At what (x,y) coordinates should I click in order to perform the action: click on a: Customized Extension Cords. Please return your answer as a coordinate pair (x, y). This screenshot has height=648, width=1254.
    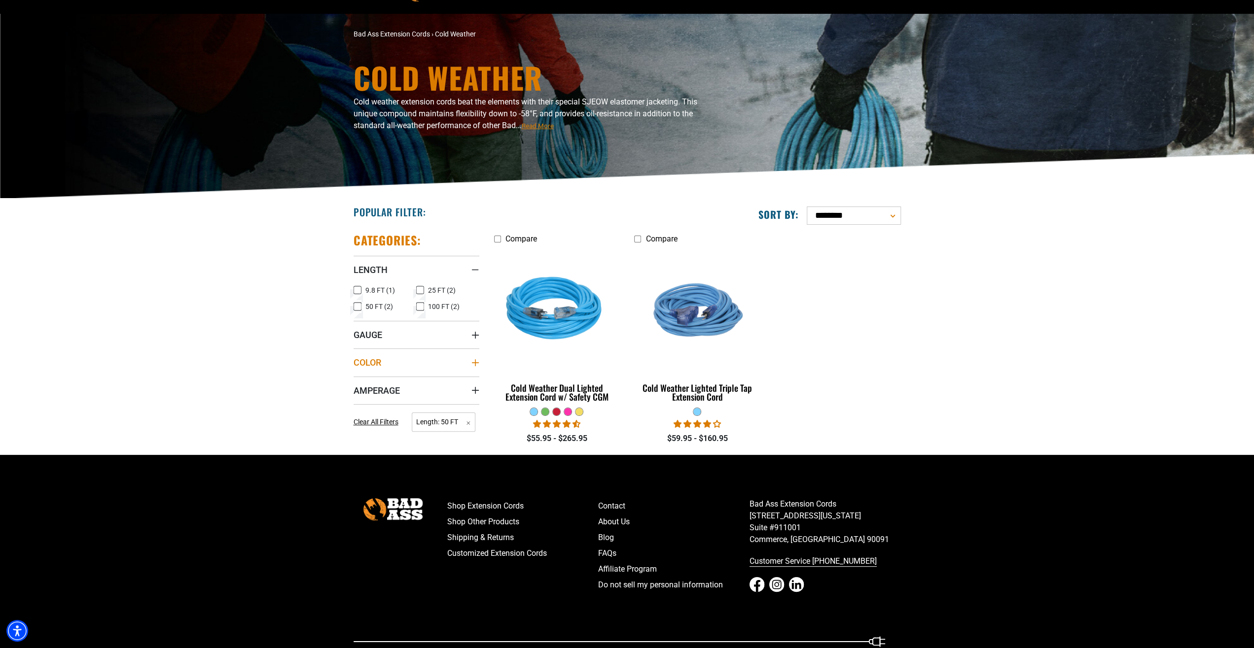
    Looking at the image, I should click on (523, 554).